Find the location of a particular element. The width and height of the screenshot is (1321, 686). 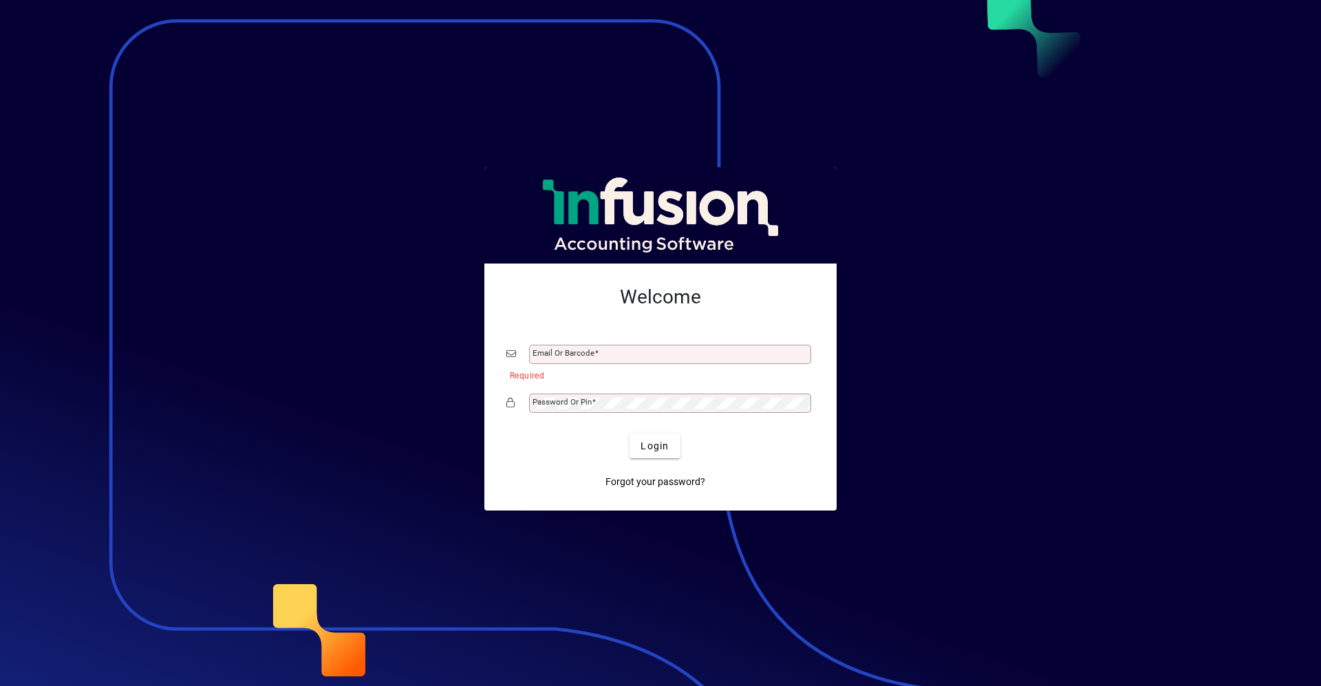

span: Login is located at coordinates (654, 446).